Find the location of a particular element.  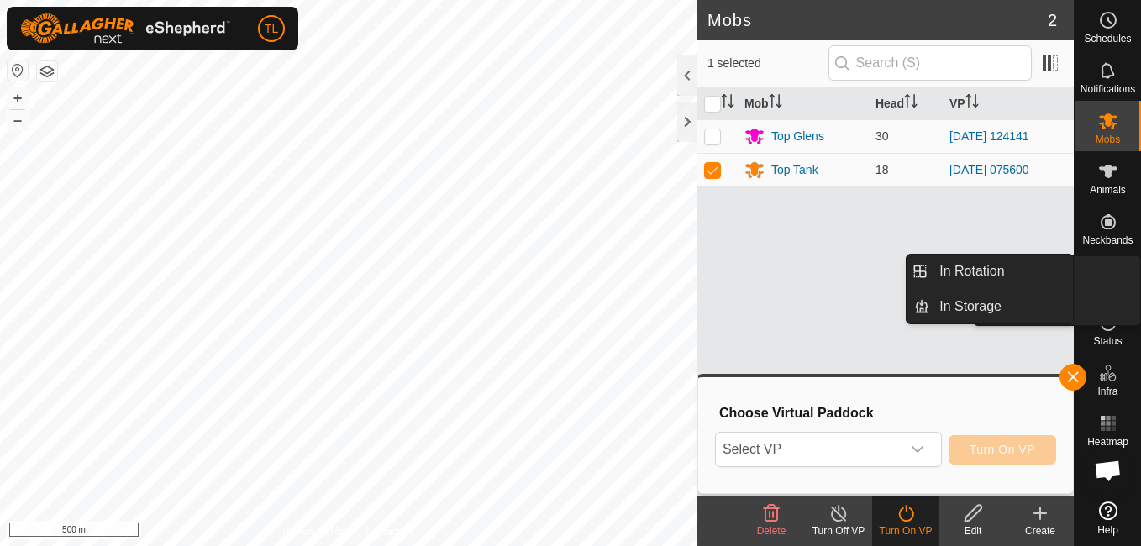

span: Notifications is located at coordinates (1108, 89).